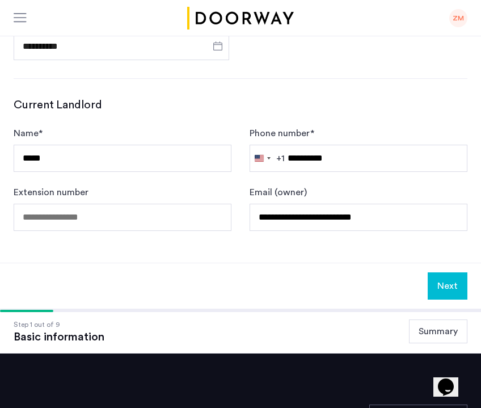  What do you see at coordinates (267, 158) in the screenshot?
I see `button: Selected country` at bounding box center [267, 158].